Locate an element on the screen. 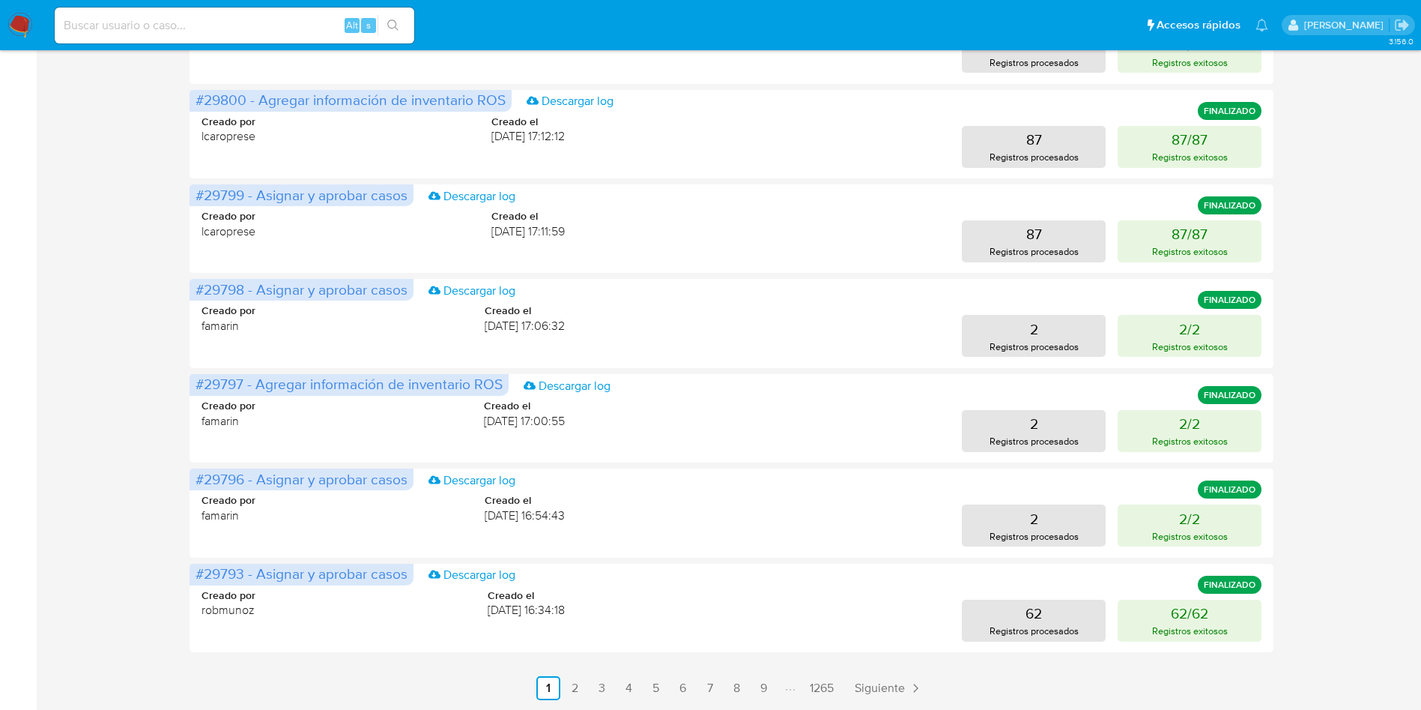  input: Buscar usuario o caso... is located at coordinates (235, 25).